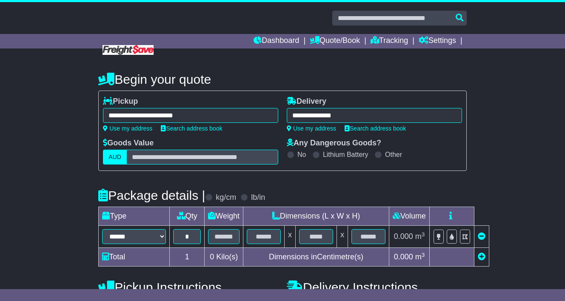 This screenshot has width=565, height=301. I want to click on td: Volume, so click(409, 216).